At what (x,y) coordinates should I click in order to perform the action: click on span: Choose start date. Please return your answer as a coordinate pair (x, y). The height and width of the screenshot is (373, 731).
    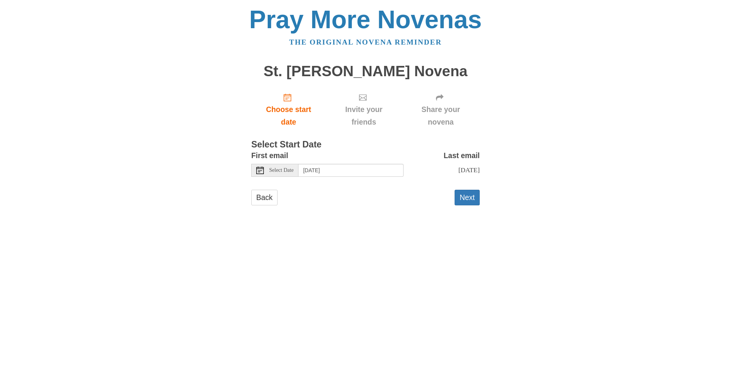
    Looking at the image, I should click on (289, 116).